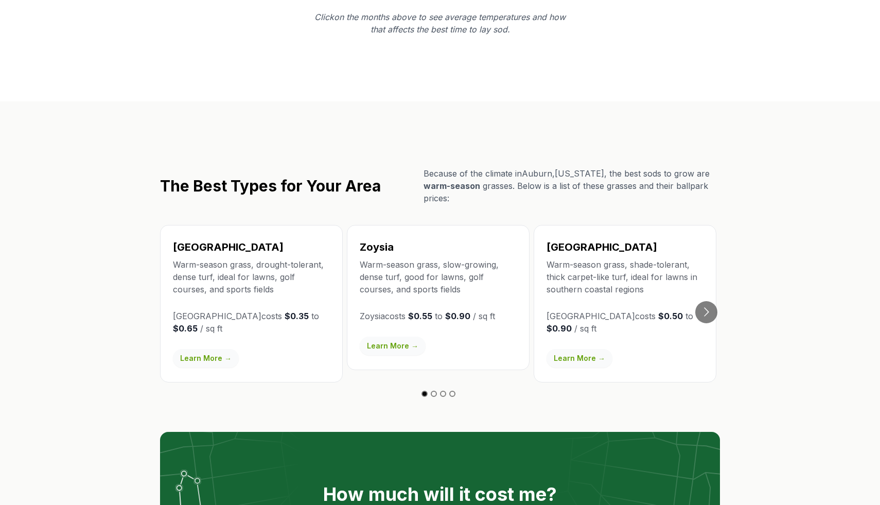 This screenshot has width=880, height=505. What do you see at coordinates (452, 394) in the screenshot?
I see `button: Go to slide 4` at bounding box center [452, 394].